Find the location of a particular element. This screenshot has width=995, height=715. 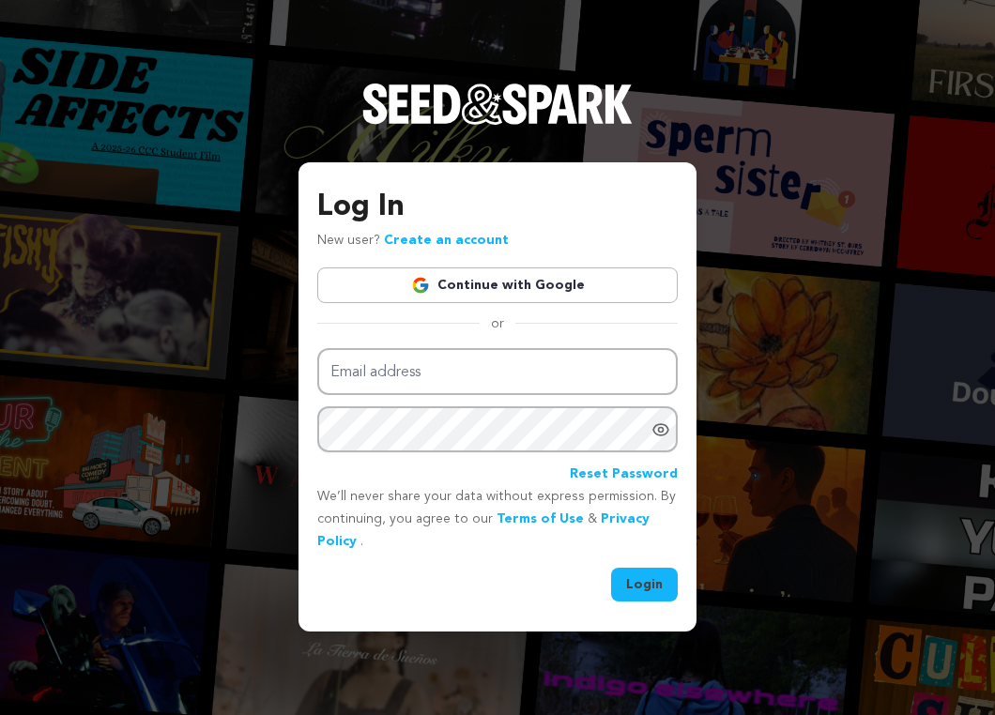

a: Privacy Policy is located at coordinates (483, 530).